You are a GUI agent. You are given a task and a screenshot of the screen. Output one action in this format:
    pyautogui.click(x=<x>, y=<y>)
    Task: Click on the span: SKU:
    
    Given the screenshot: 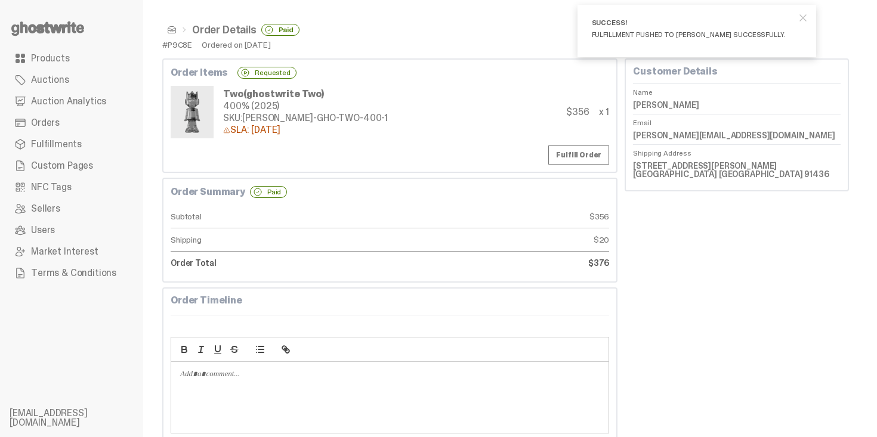 What is the action you would take?
    pyautogui.click(x=233, y=117)
    